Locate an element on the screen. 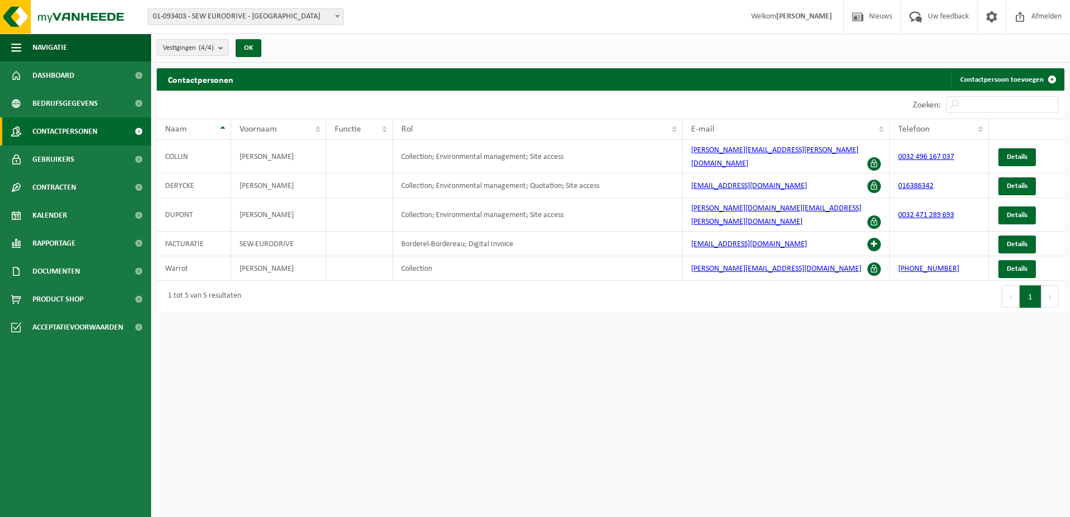 Image resolution: width=1070 pixels, height=517 pixels. td: SEW-EURODRIVE is located at coordinates (279, 244).